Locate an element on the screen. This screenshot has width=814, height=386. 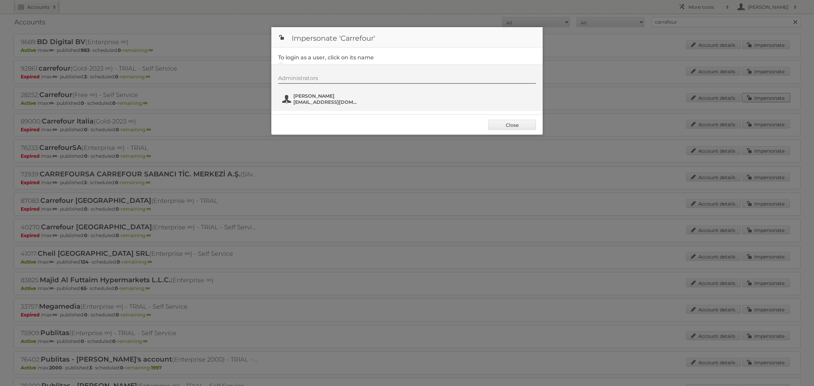
legend: To login as a user, click on its name is located at coordinates (326, 57).